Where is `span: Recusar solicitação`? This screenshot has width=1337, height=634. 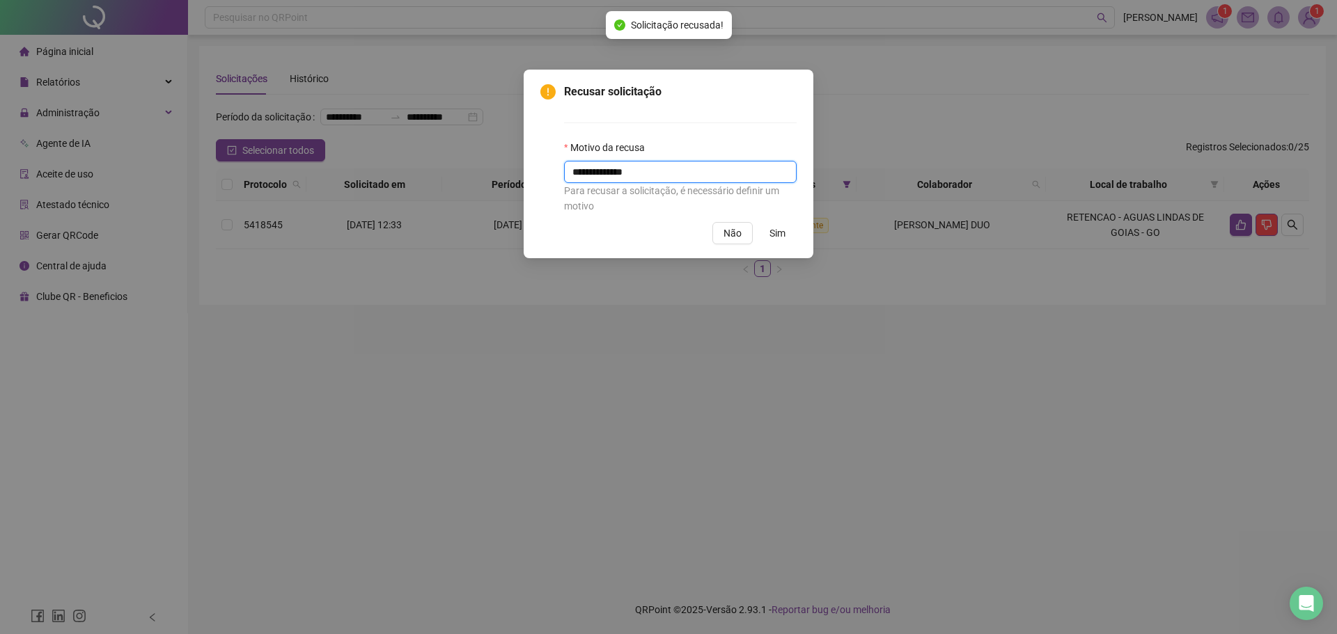 span: Recusar solicitação is located at coordinates (680, 92).